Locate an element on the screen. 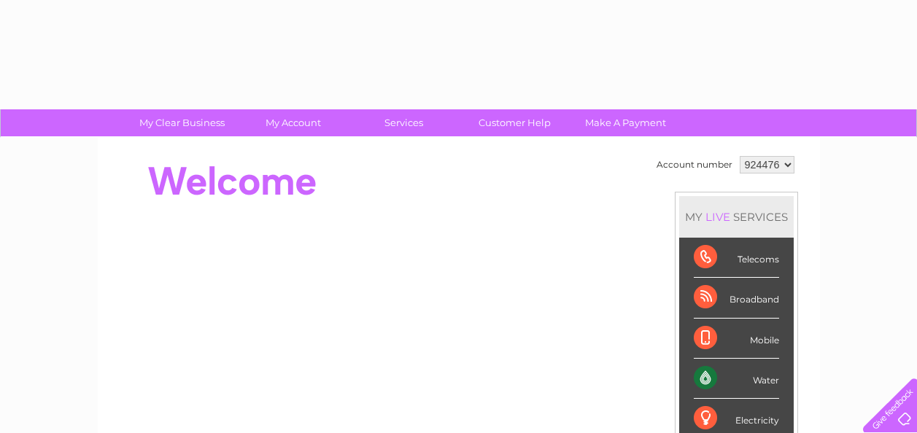 The image size is (917, 433). div: LIVE is located at coordinates (718, 217).